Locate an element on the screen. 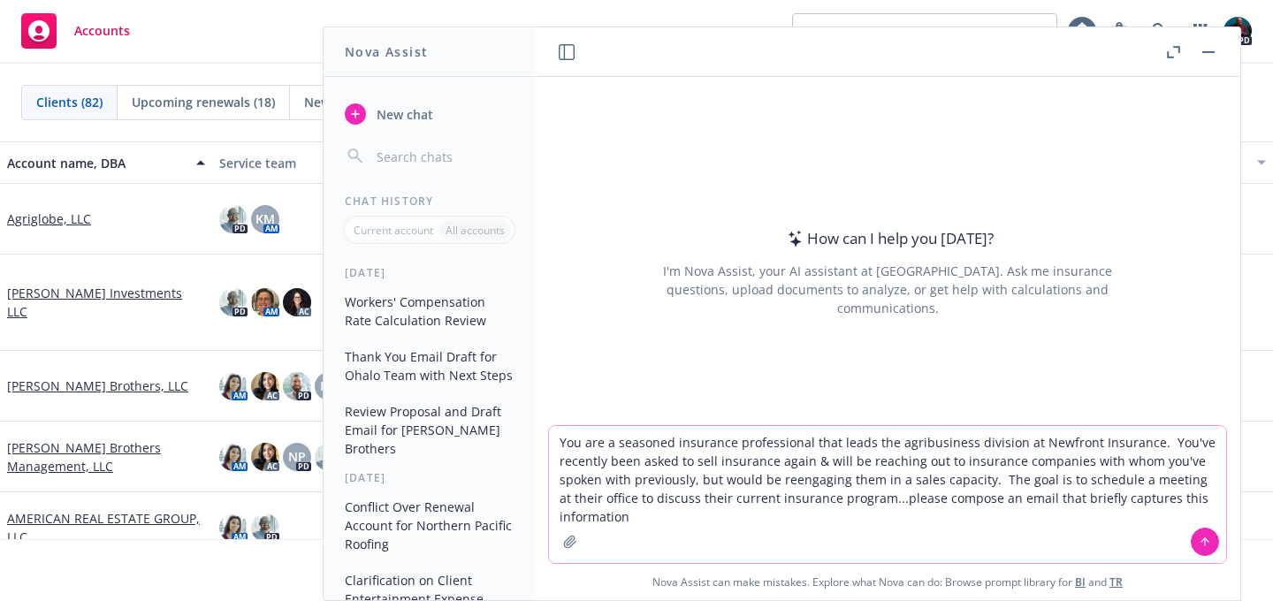  div: Account name, DBA is located at coordinates (96, 163).